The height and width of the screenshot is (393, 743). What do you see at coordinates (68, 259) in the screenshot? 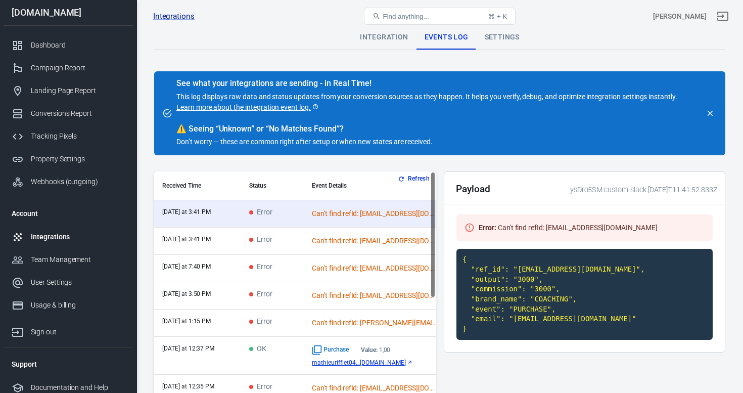
I see `a: Team Management` at bounding box center [68, 259].